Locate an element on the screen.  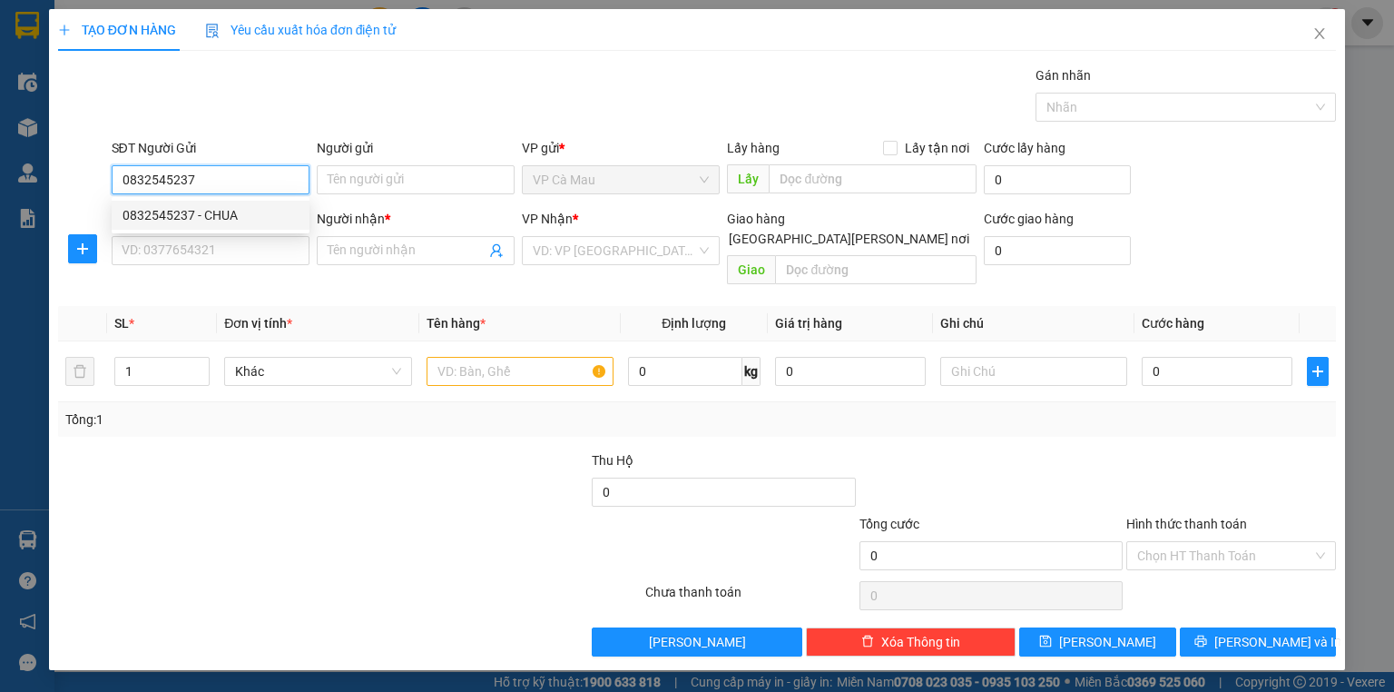
span: Đơn vị tính is located at coordinates (258, 323).